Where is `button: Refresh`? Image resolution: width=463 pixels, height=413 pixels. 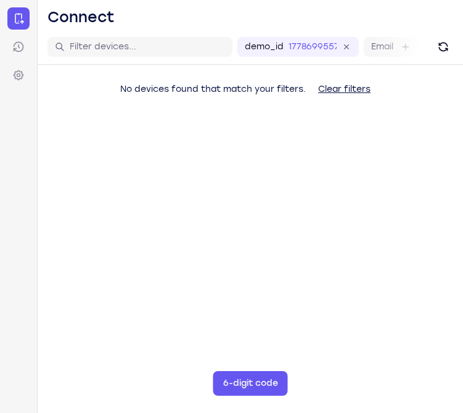
button: Refresh is located at coordinates (443, 47).